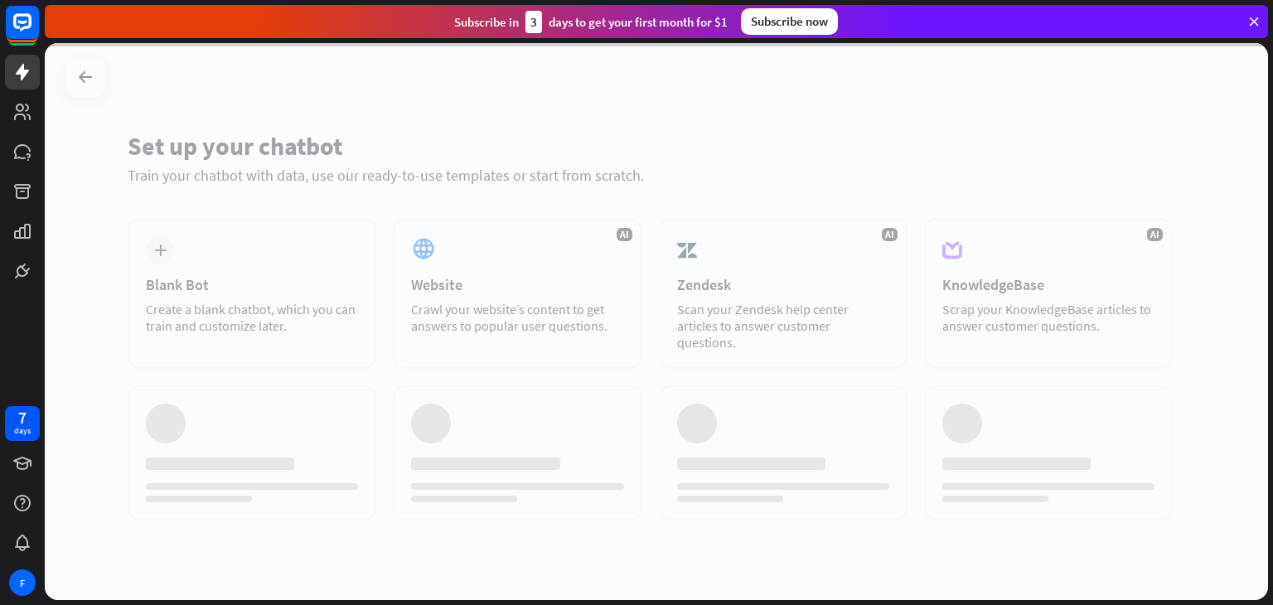 Image resolution: width=1273 pixels, height=605 pixels. Describe the element at coordinates (591, 22) in the screenshot. I see `div: Subscribe in days to get your first month for $1` at that location.